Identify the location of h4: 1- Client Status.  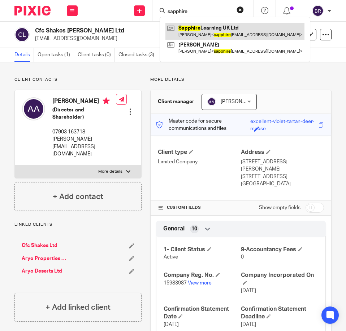
(202, 250).